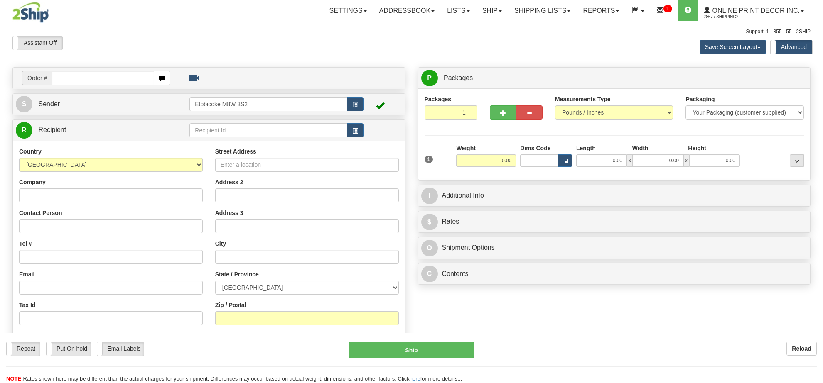  What do you see at coordinates (600, 11) in the screenshot?
I see `a: Reports` at bounding box center [600, 11].